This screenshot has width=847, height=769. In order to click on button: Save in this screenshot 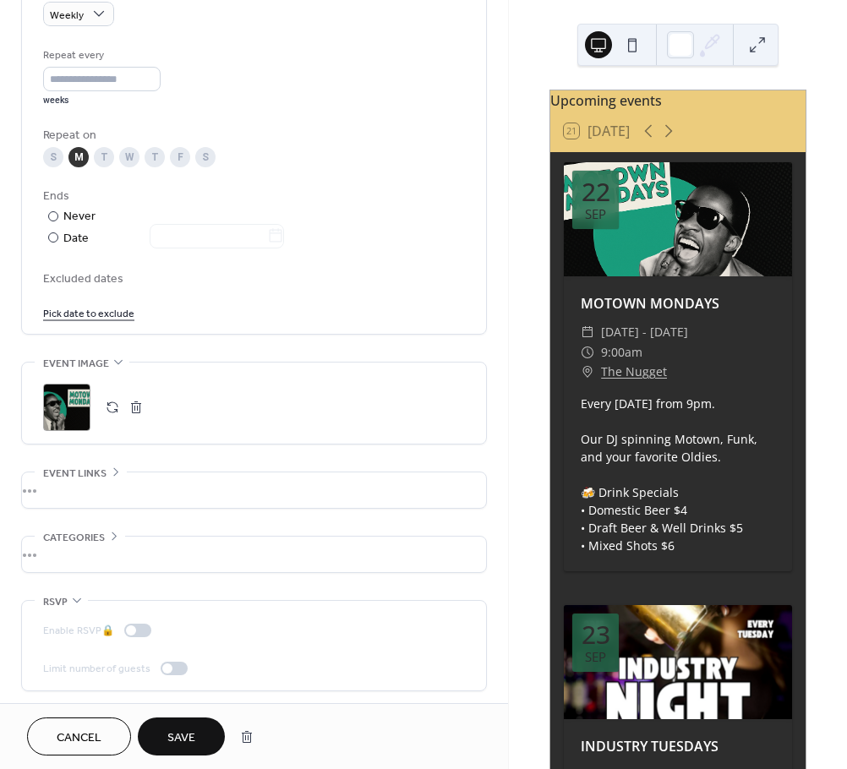, I will do `click(181, 736)`.